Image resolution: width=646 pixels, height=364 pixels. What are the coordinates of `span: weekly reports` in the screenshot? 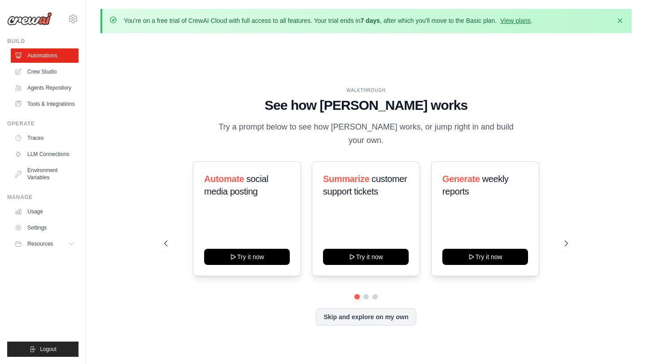 It's located at (475, 185).